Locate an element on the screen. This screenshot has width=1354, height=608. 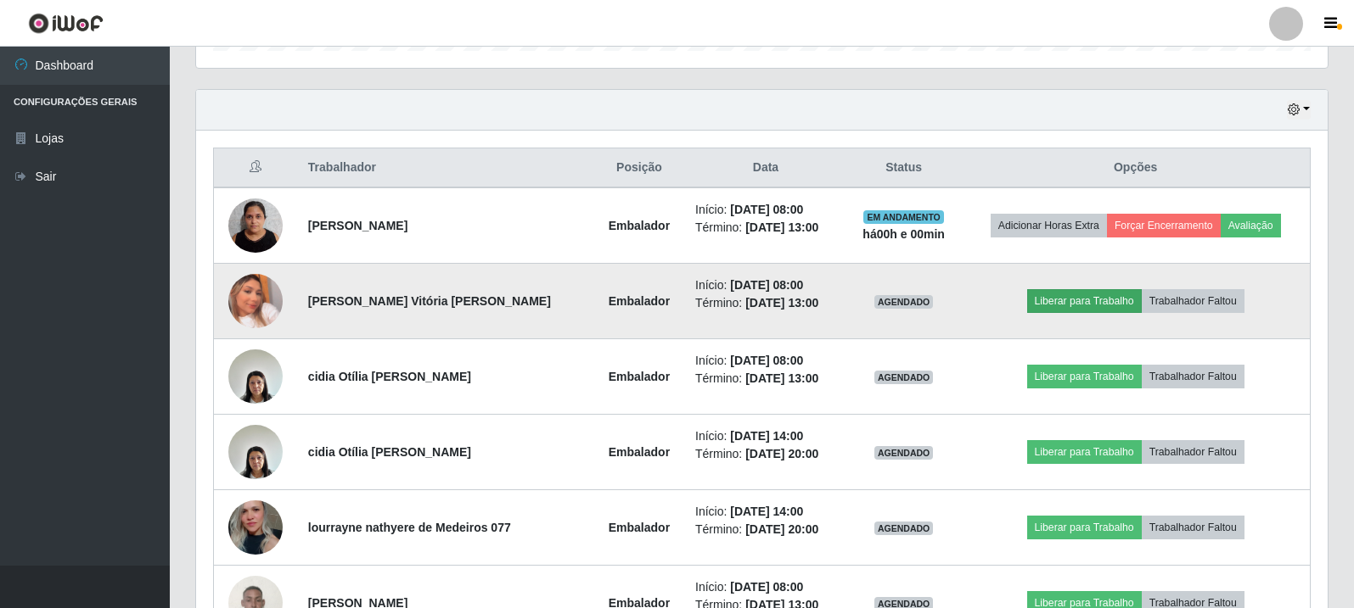
th: Status is located at coordinates (903, 168).